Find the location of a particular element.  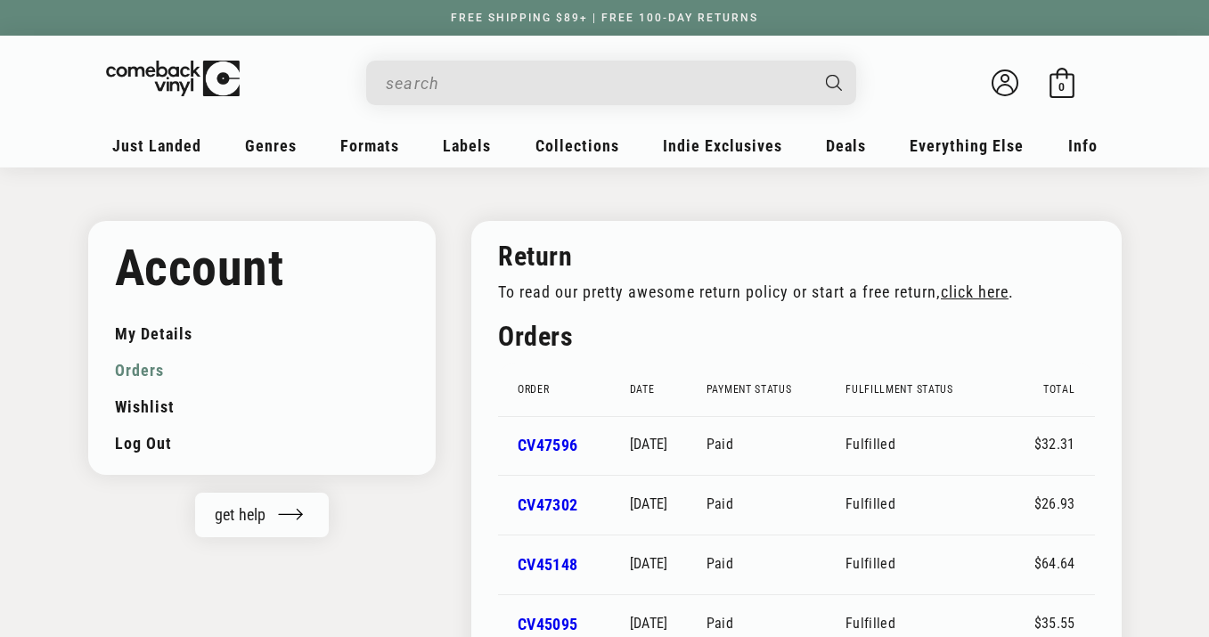

span: Formats is located at coordinates (370, 145).